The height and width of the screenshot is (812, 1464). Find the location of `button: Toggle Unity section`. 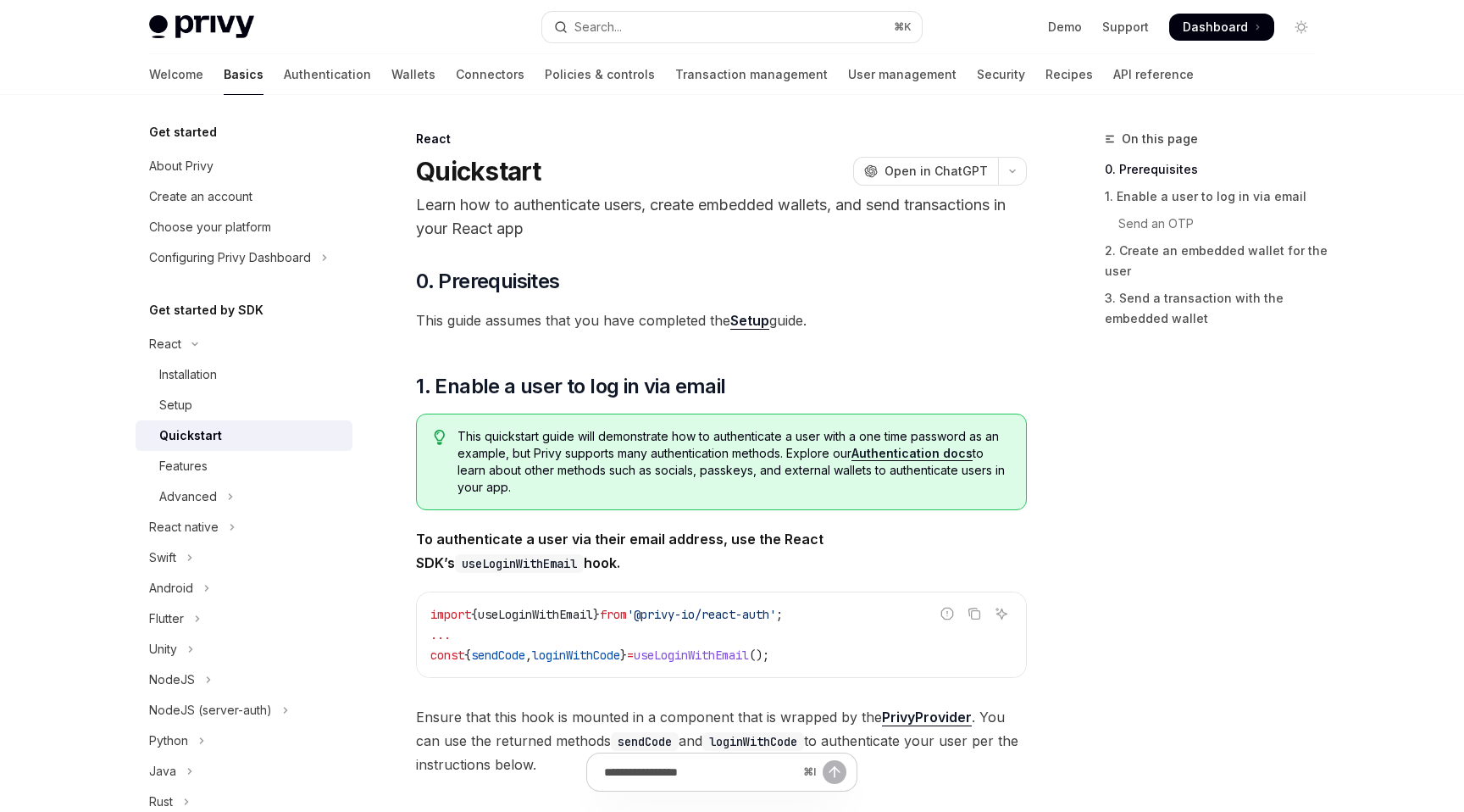

button: Toggle Unity section is located at coordinates (244, 649).